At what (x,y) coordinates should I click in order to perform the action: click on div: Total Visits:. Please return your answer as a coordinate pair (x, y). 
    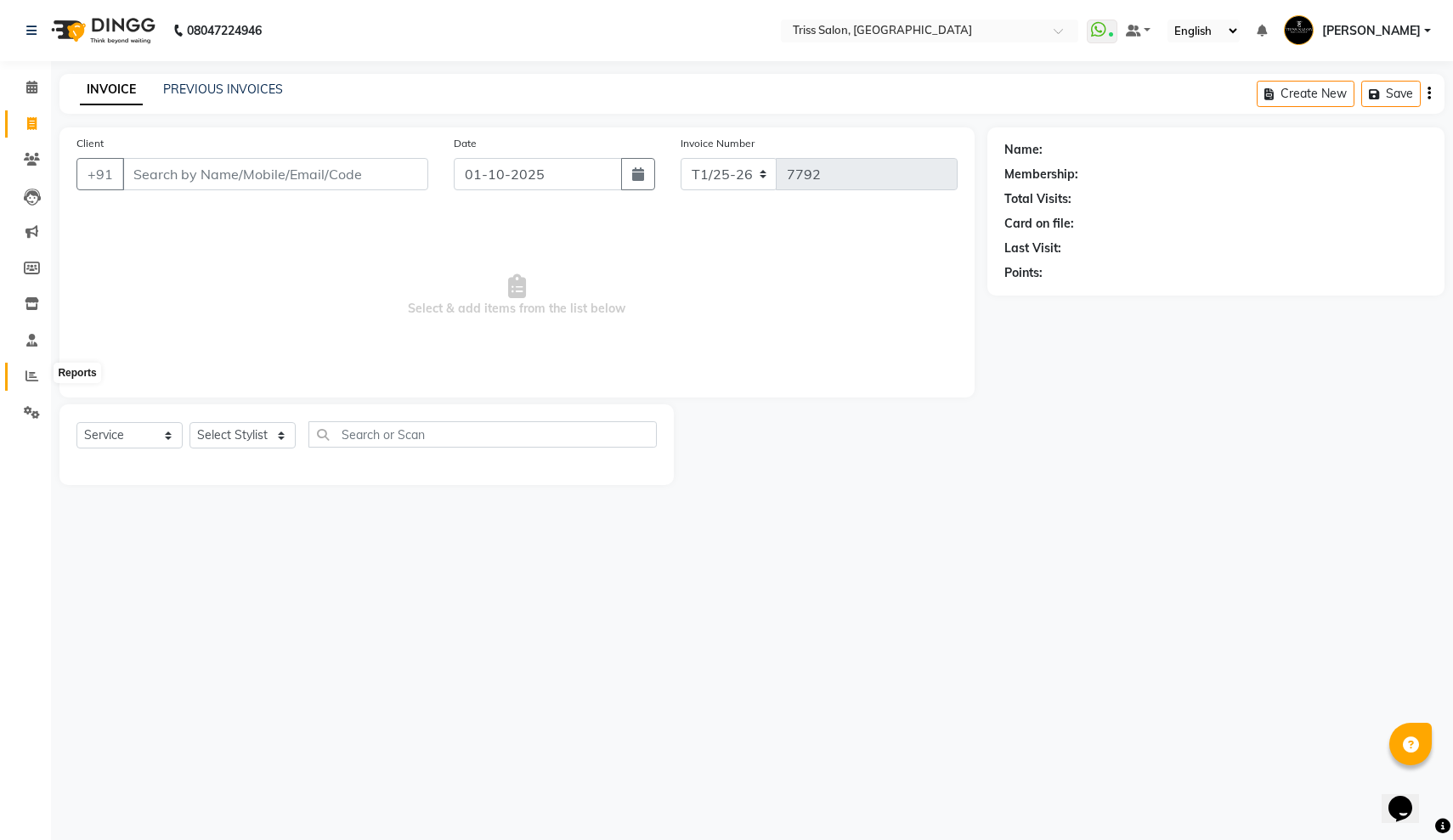
    Looking at the image, I should click on (1037, 199).